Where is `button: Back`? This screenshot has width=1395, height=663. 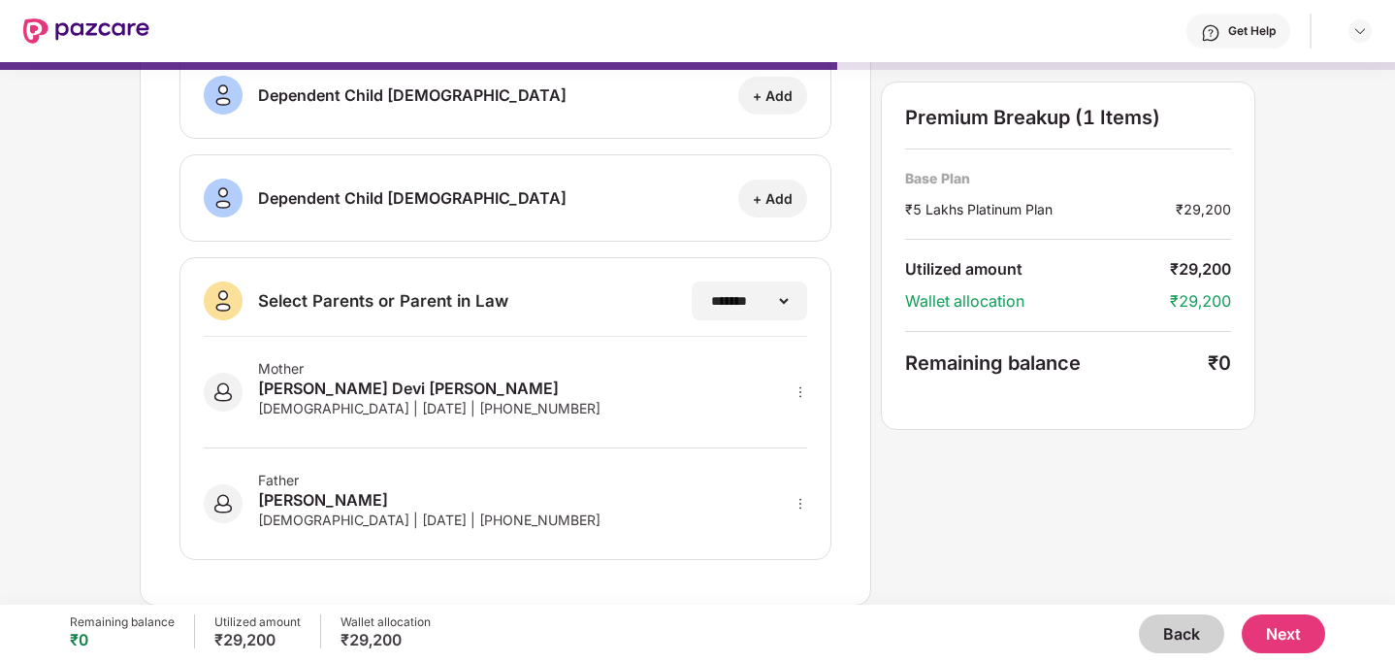
button: Back is located at coordinates (1182, 633).